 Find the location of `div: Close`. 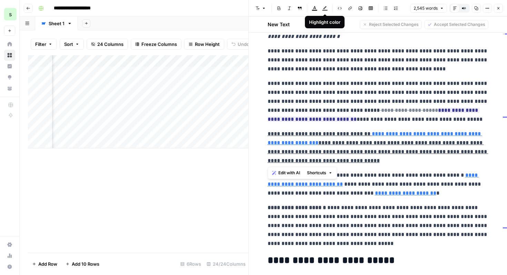

div: Close is located at coordinates (127, 9).